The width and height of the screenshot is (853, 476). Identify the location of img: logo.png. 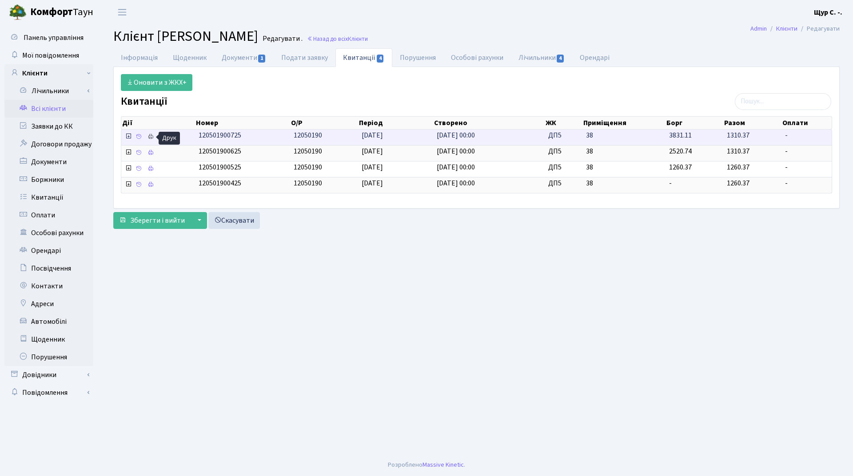
(18, 12).